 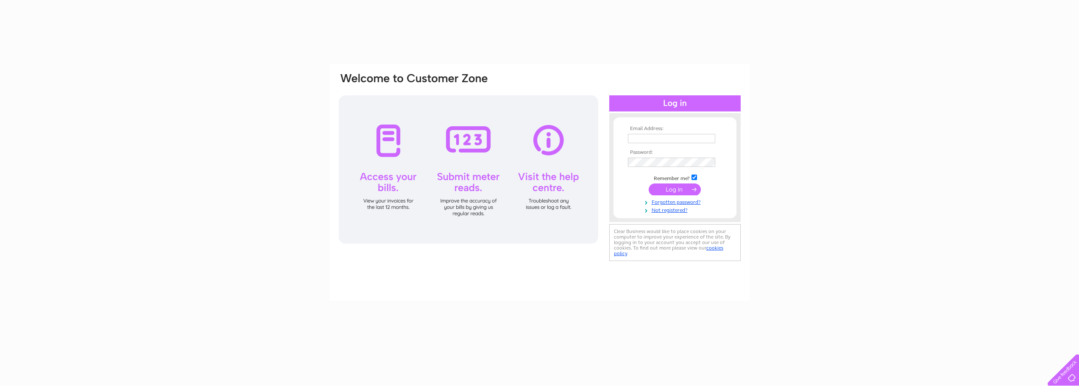 What do you see at coordinates (675, 153) in the screenshot?
I see `th: Password:` at bounding box center [675, 153].